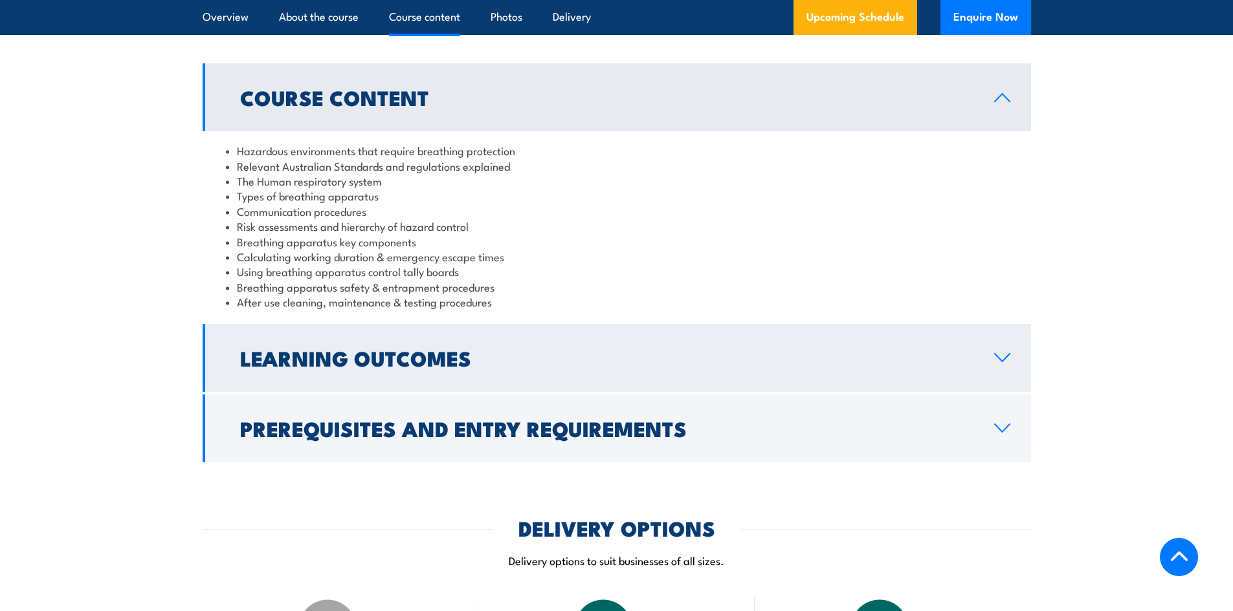  What do you see at coordinates (617, 302) in the screenshot?
I see `li: After use cleaning, maintenance & testing procedures` at bounding box center [617, 302].